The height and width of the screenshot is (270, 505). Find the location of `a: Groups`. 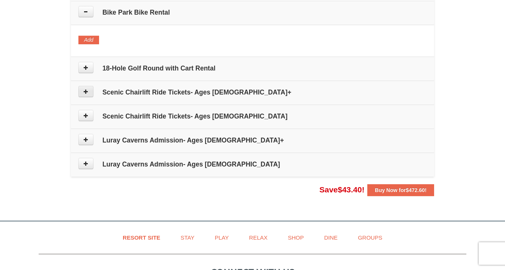

a: Groups is located at coordinates (370, 238).